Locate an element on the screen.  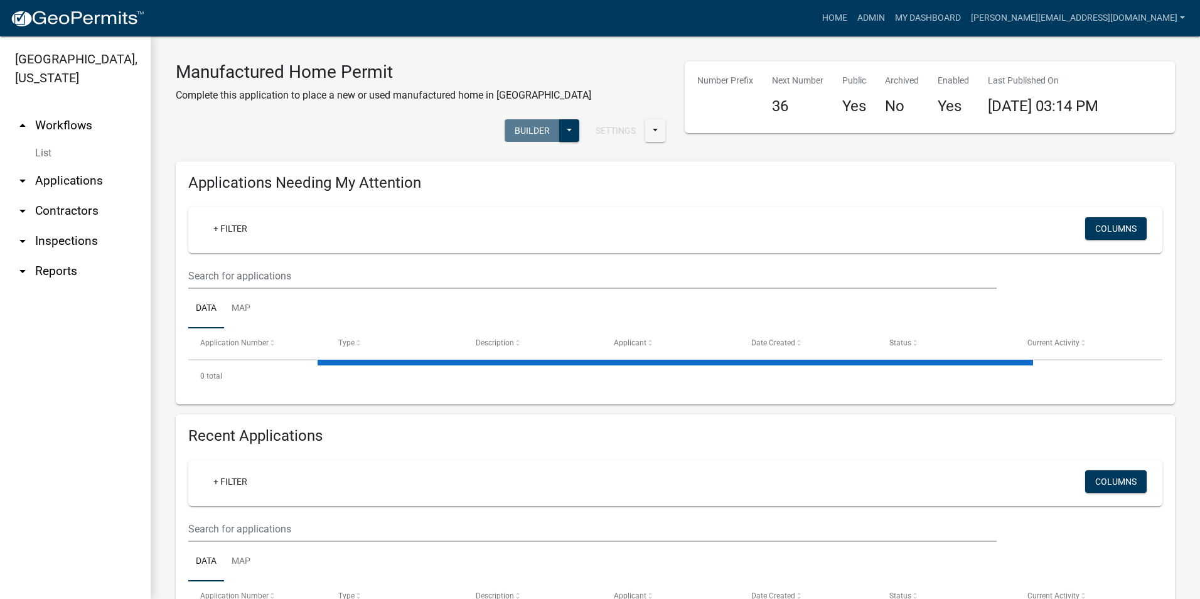
a: My Dashboard is located at coordinates (927, 18).